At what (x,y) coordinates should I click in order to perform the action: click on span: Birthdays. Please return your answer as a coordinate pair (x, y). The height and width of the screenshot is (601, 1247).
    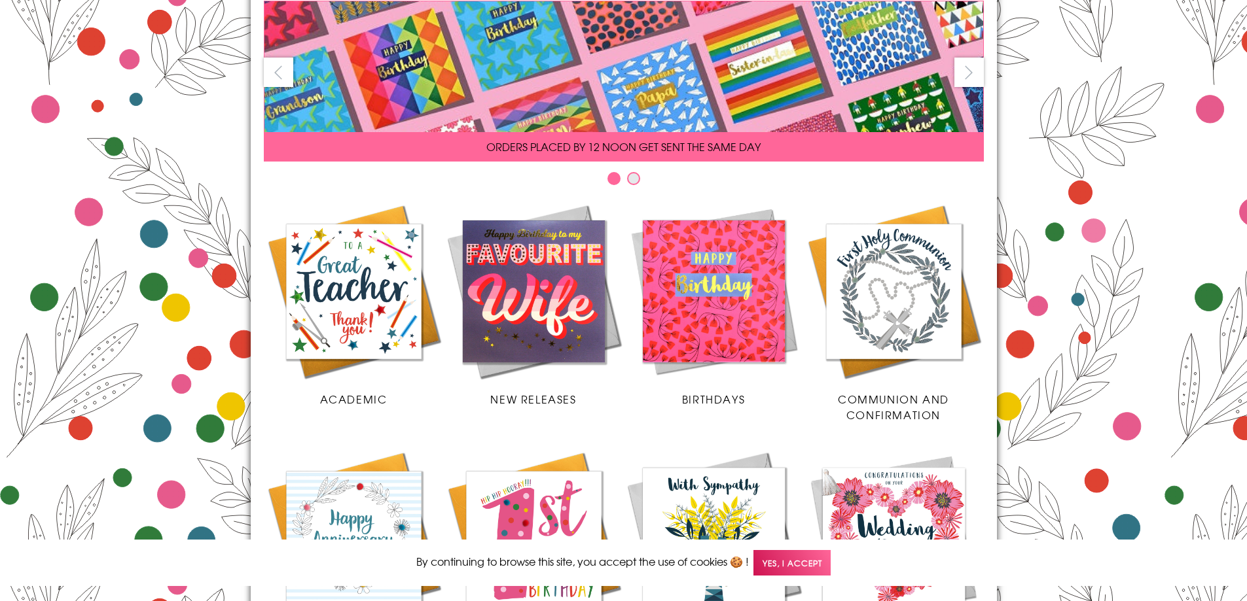
    Looking at the image, I should click on (713, 399).